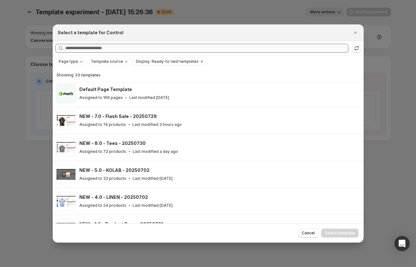 Image resolution: width=416 pixels, height=267 pixels. Describe the element at coordinates (356, 33) in the screenshot. I see `button: Close` at that location.